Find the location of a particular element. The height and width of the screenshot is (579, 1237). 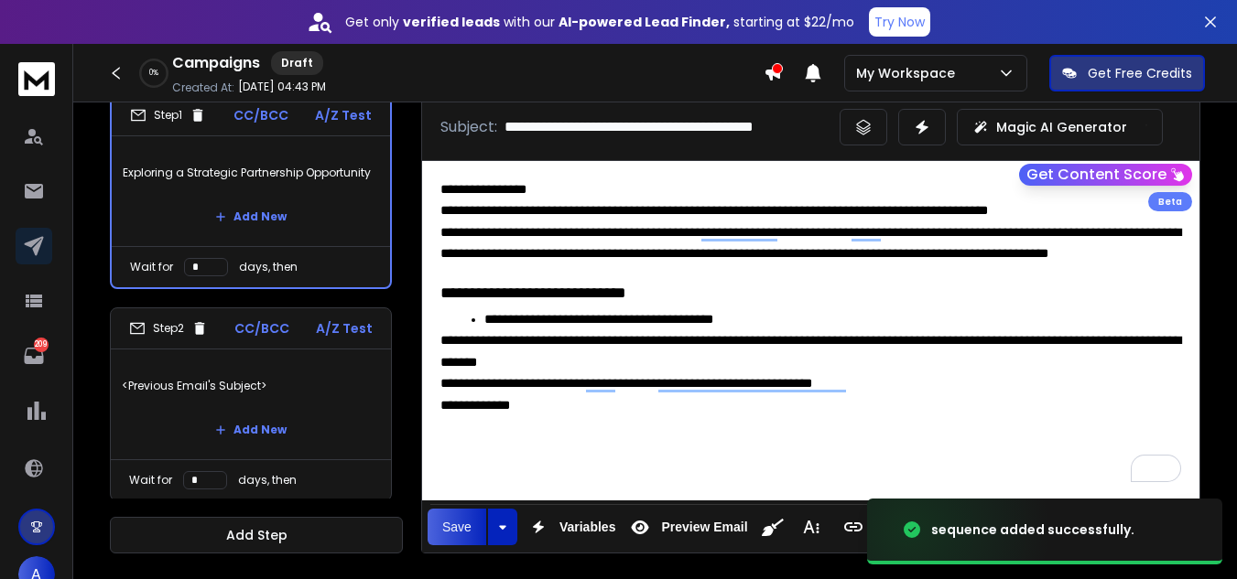

button: Save is located at coordinates (457, 527).